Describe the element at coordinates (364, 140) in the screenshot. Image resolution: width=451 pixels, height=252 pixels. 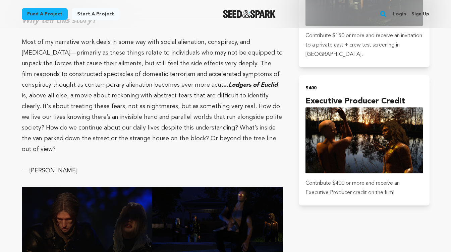
I see `img: incentive` at that location.